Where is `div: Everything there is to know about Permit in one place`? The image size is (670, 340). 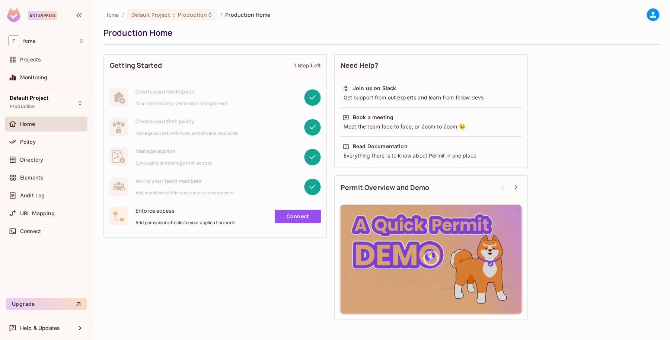
div: Everything there is to know about Permit in one place is located at coordinates (431, 156).